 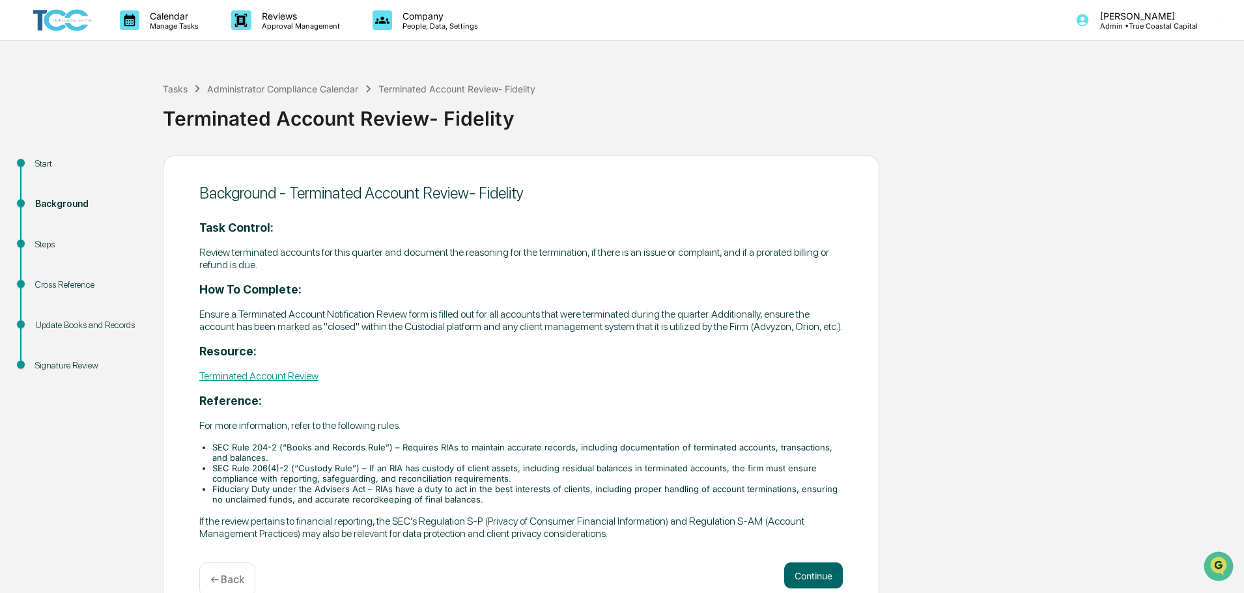 What do you see at coordinates (143, 225) in the screenshot?
I see `span: Pylon` at bounding box center [143, 225].